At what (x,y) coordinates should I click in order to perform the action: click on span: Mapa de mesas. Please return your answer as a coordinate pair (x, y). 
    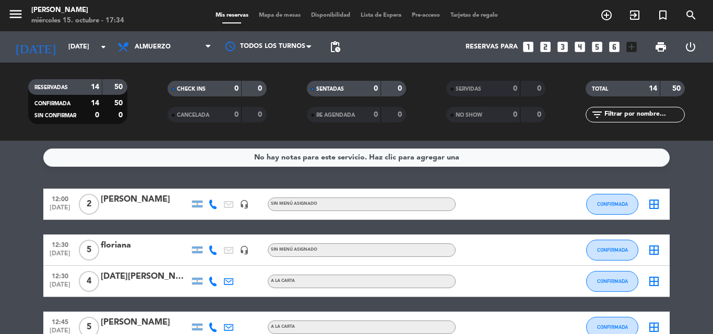
    Looking at the image, I should click on (280, 15).